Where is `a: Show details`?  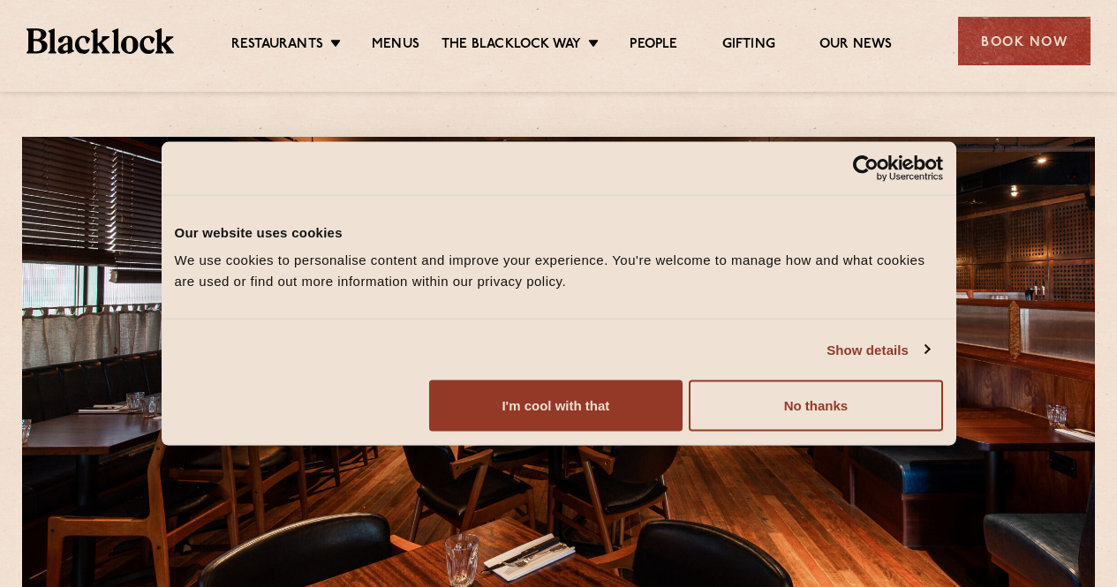 a: Show details is located at coordinates (878, 350).